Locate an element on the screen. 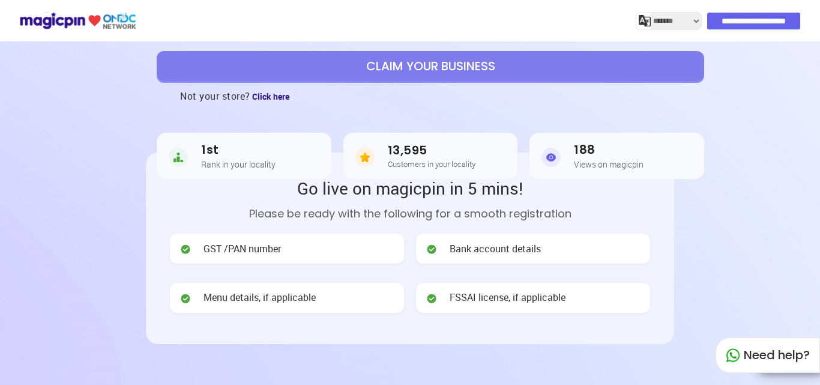 Image resolution: width=820 pixels, height=385 pixels. h3: 13,595 is located at coordinates (431, 150).